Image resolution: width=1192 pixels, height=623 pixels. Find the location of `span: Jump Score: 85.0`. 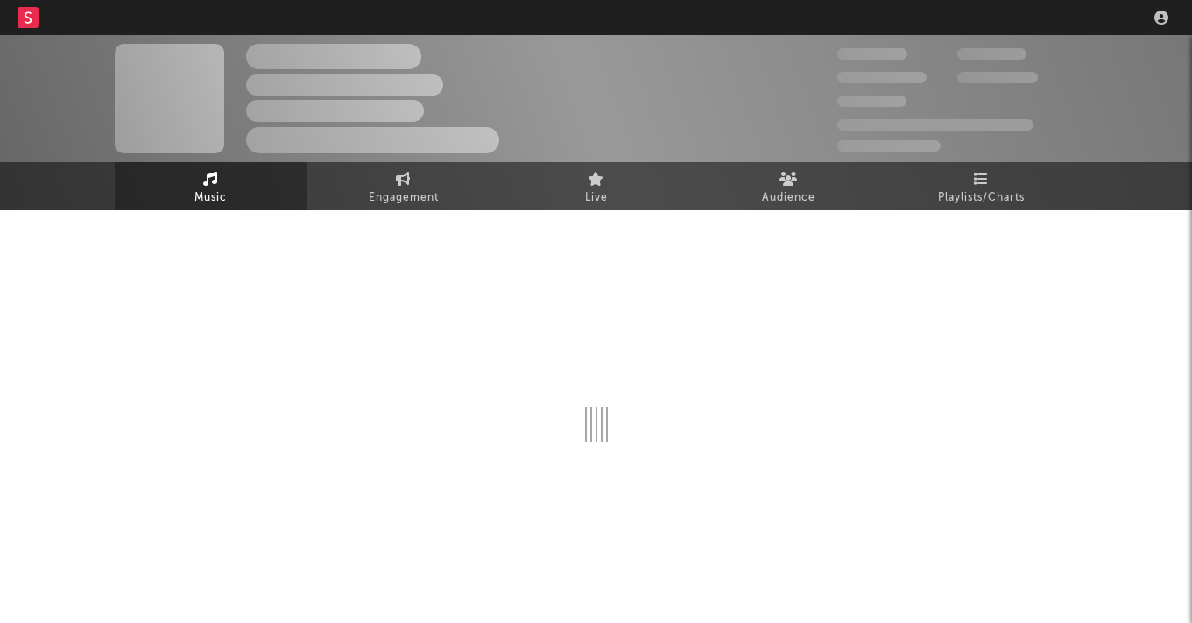

span: Jump Score: 85.0 is located at coordinates (889, 145).